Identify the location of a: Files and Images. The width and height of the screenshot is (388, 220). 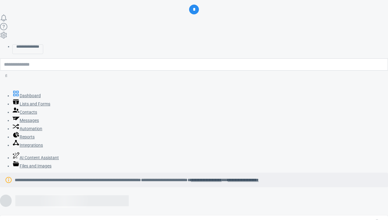
(32, 166).